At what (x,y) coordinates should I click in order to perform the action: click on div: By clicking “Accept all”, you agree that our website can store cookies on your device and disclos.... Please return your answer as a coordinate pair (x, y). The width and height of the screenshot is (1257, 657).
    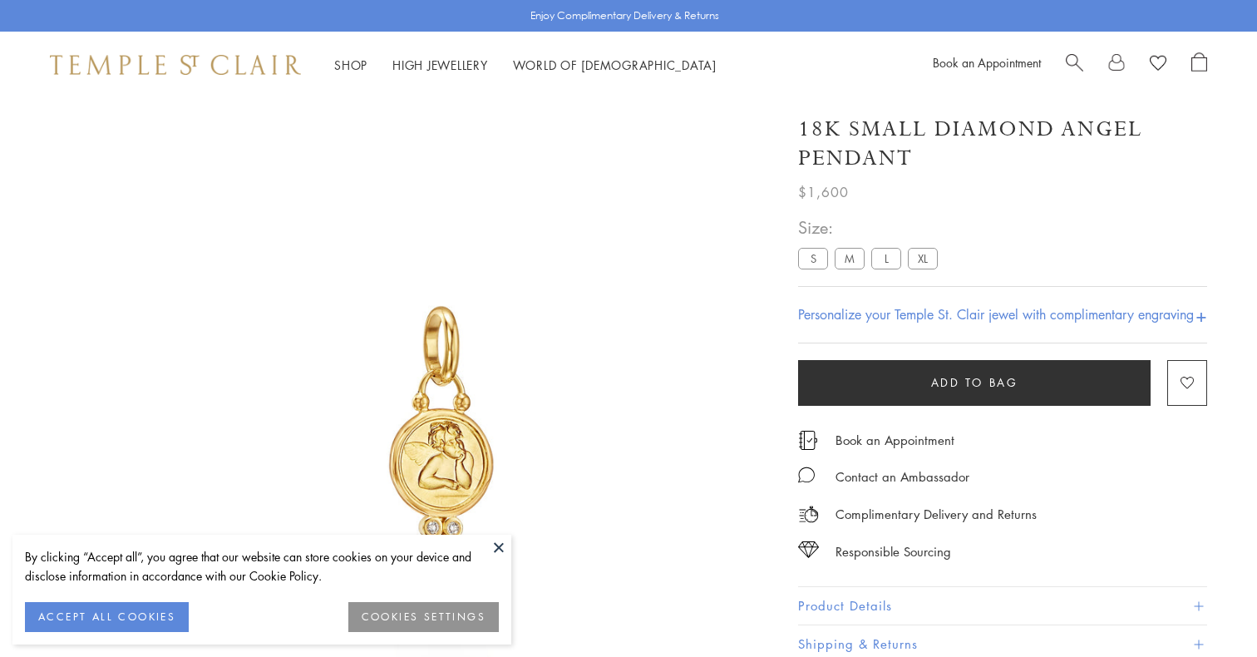
    Looking at the image, I should click on (262, 566).